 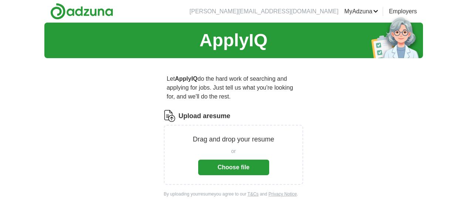 What do you see at coordinates (403, 11) in the screenshot?
I see `a: Employers` at bounding box center [403, 11].